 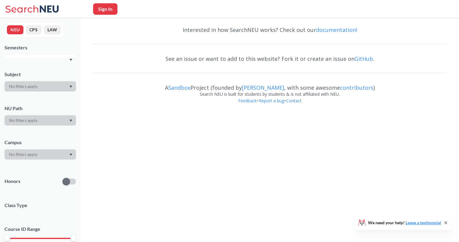 I want to click on div: Campus, so click(x=40, y=142).